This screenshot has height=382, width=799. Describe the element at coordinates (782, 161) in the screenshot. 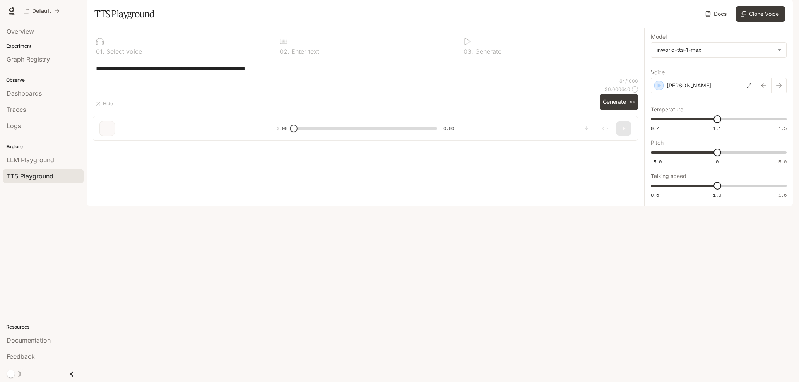

I see `span: 5.0` at that location.